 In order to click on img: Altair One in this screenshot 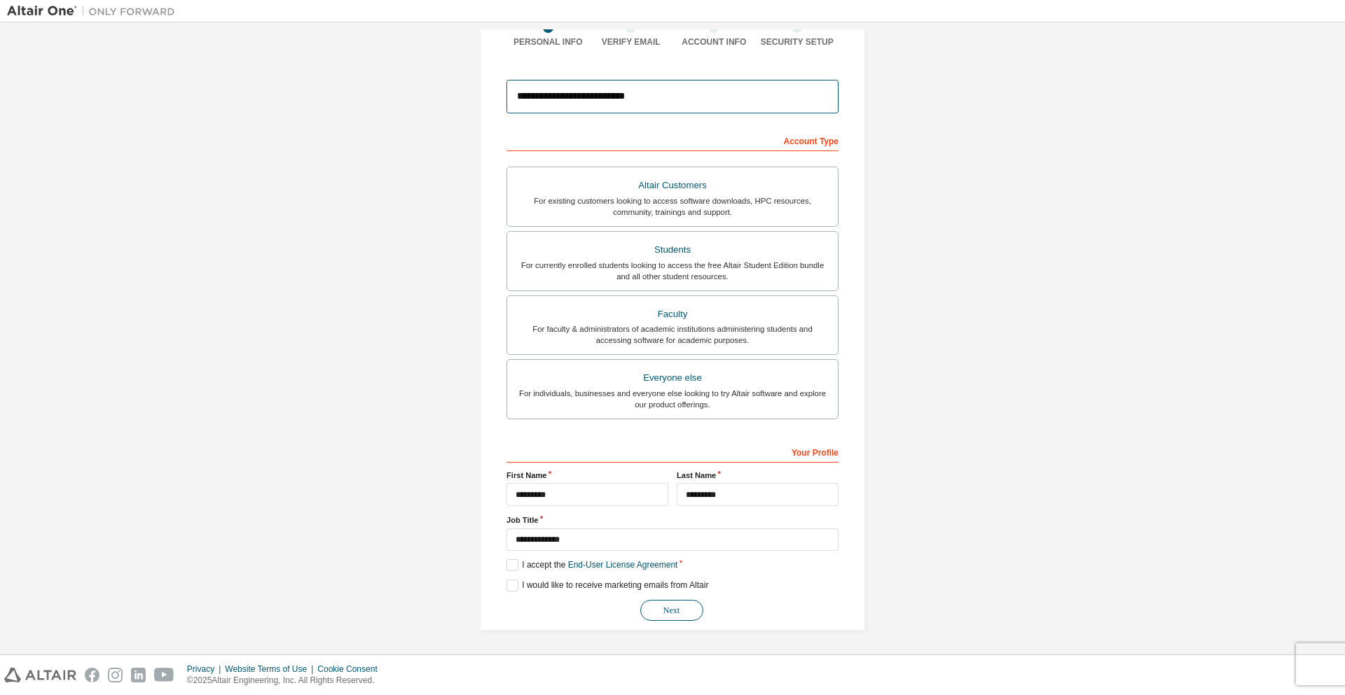, I will do `click(95, 11)`.